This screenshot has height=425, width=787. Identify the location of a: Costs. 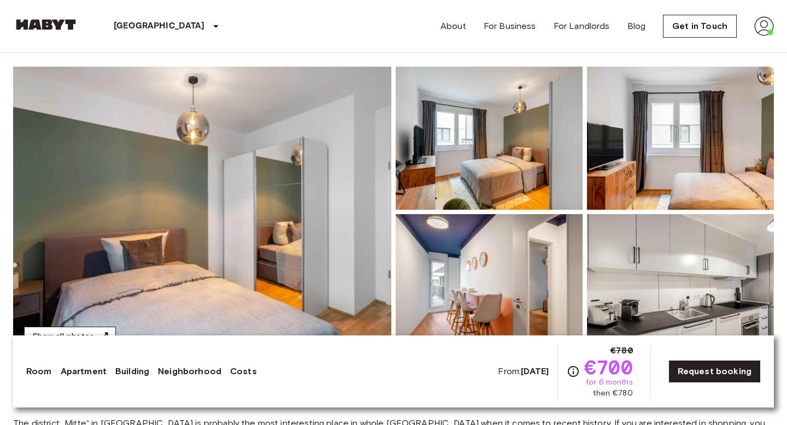
(243, 372).